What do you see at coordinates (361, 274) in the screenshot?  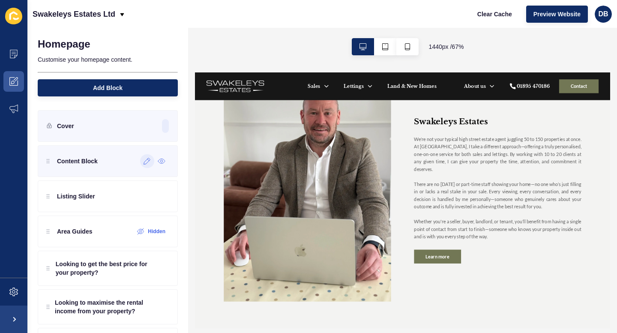 I see `a: Learn more` at bounding box center [361, 274].